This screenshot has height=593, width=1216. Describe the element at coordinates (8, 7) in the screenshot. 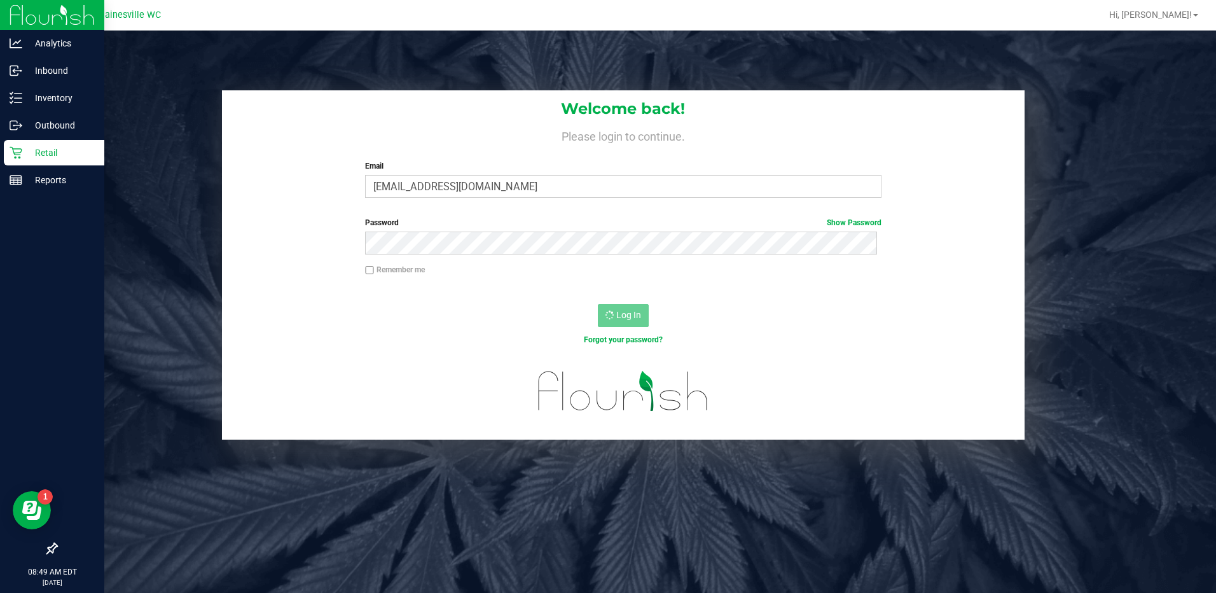

I see `span: 1` at that location.